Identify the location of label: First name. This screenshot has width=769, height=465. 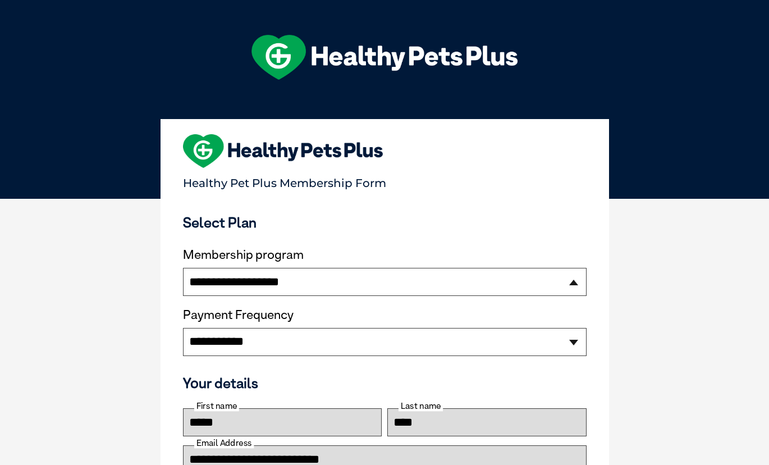
(217, 406).